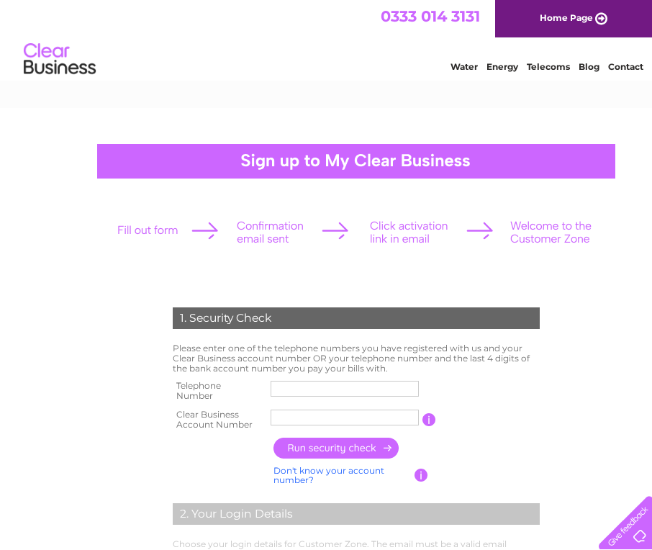 The image size is (652, 550). I want to click on img: logo.png, so click(60, 59).